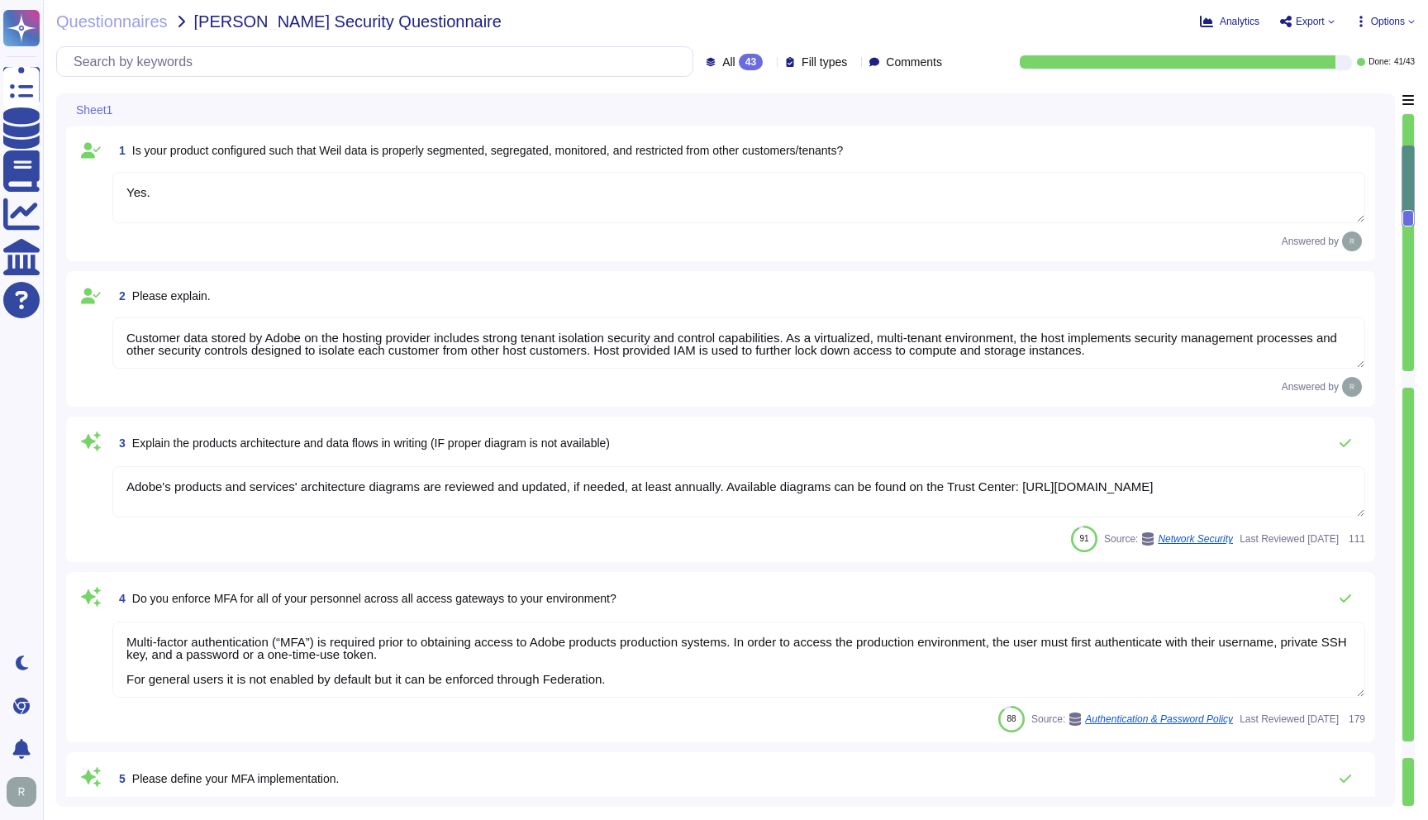 The width and height of the screenshot is (1428, 820). Describe the element at coordinates (739, 492) in the screenshot. I see `textarea: Adobe's products and services' architecture diagrams are reviewed and updated, if needed, at leas...` at that location.